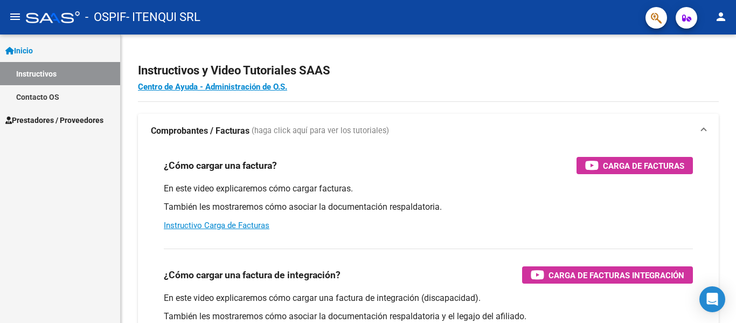  Describe the element at coordinates (428, 298) in the screenshot. I see `p: En este video explicaremos cómo cargar una factura de integración (discapacidad).` at that location.